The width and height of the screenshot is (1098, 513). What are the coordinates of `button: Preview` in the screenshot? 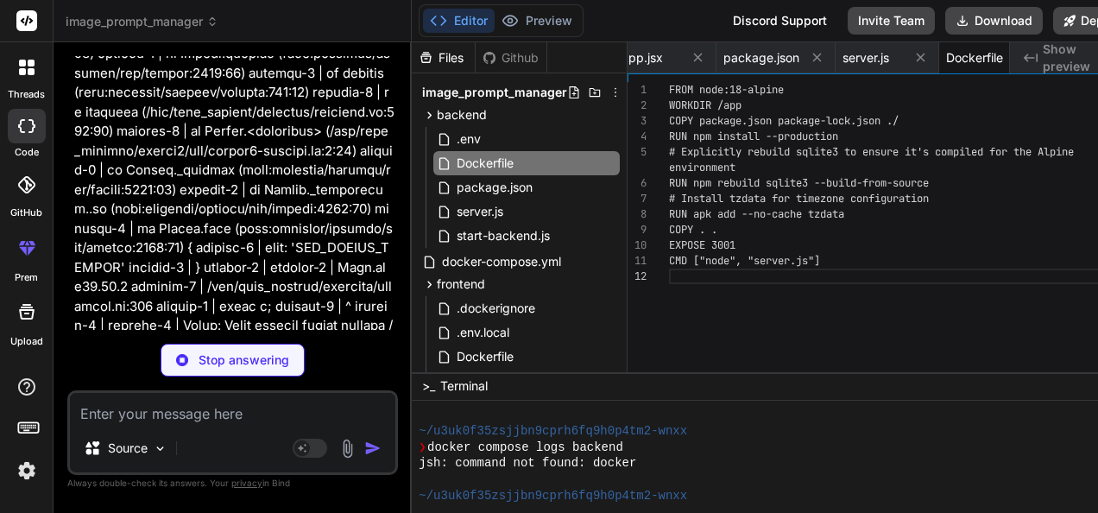 It's located at (537, 21).